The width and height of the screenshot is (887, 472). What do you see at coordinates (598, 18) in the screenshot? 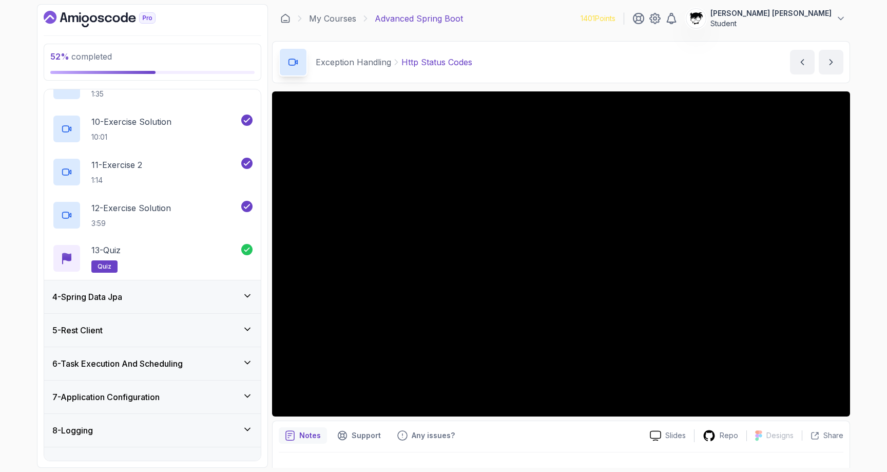
I see `p: 1401 Points` at bounding box center [598, 18].